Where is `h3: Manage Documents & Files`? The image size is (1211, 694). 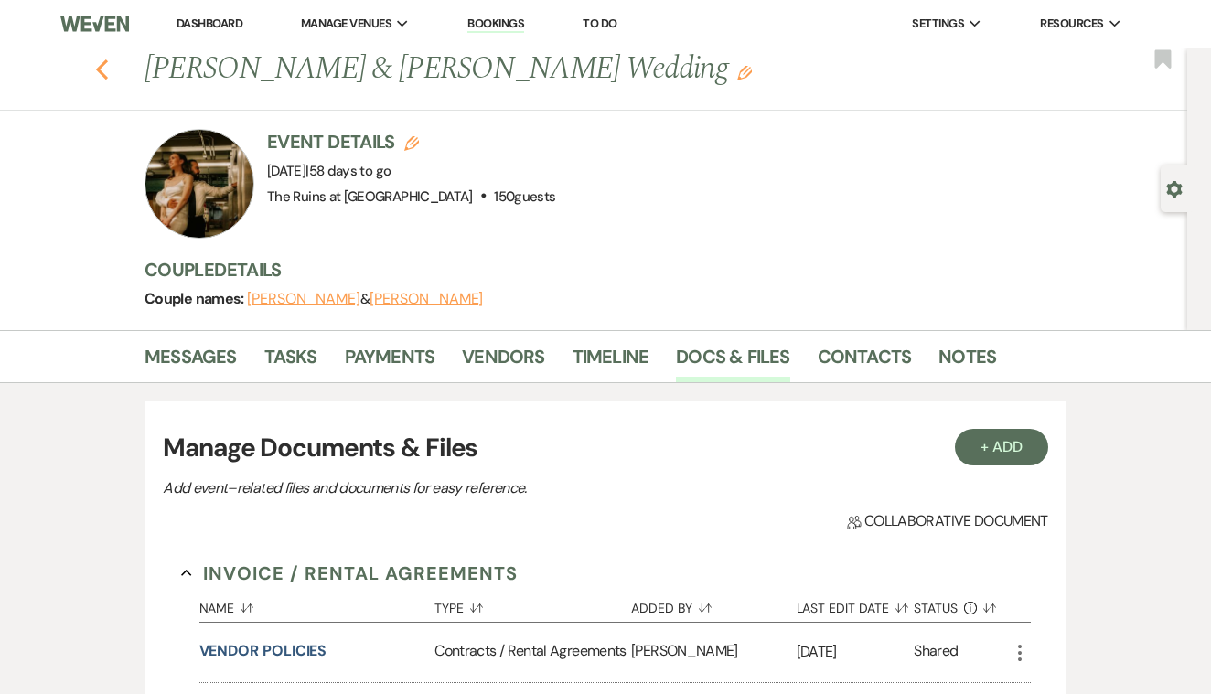
h3: Manage Documents & Files is located at coordinates (605, 448).